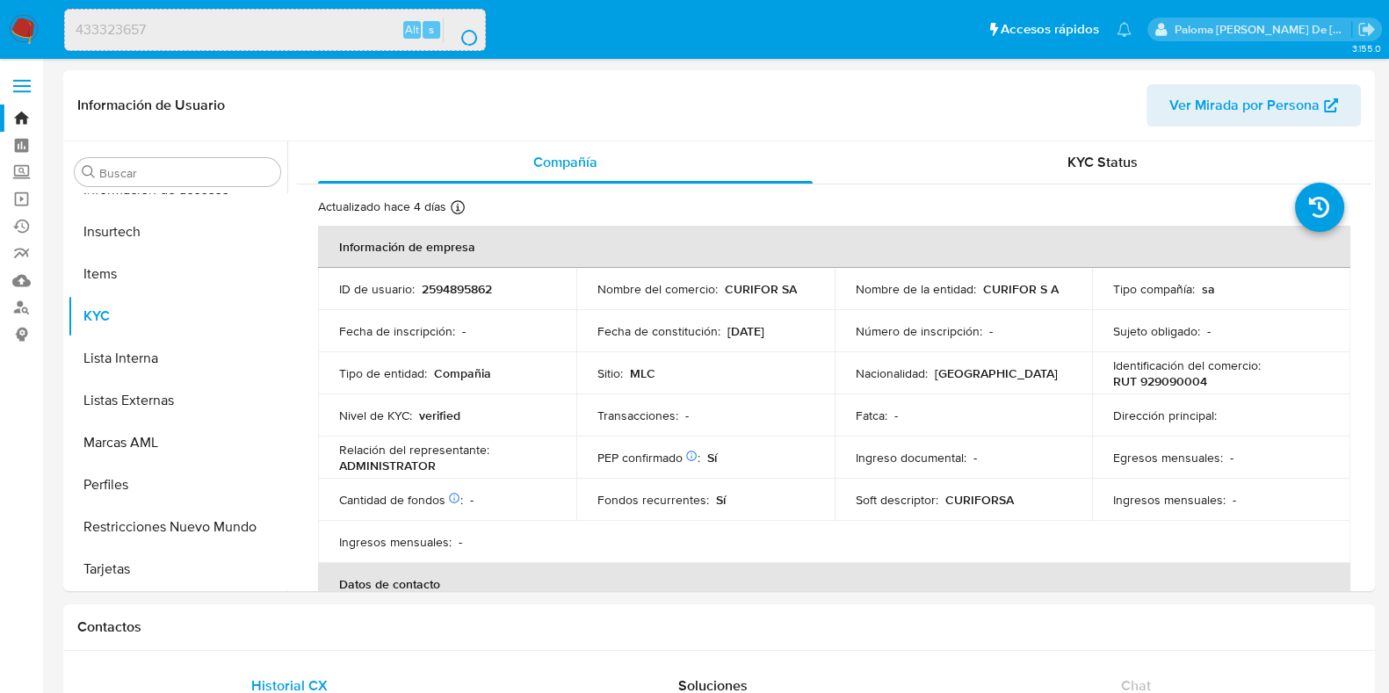 This screenshot has width=1389, height=693. I want to click on h1: Contactos, so click(719, 627).